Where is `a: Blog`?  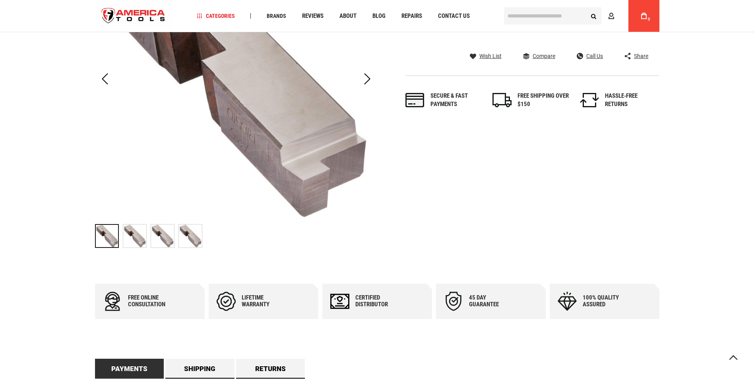 a: Blog is located at coordinates (379, 16).